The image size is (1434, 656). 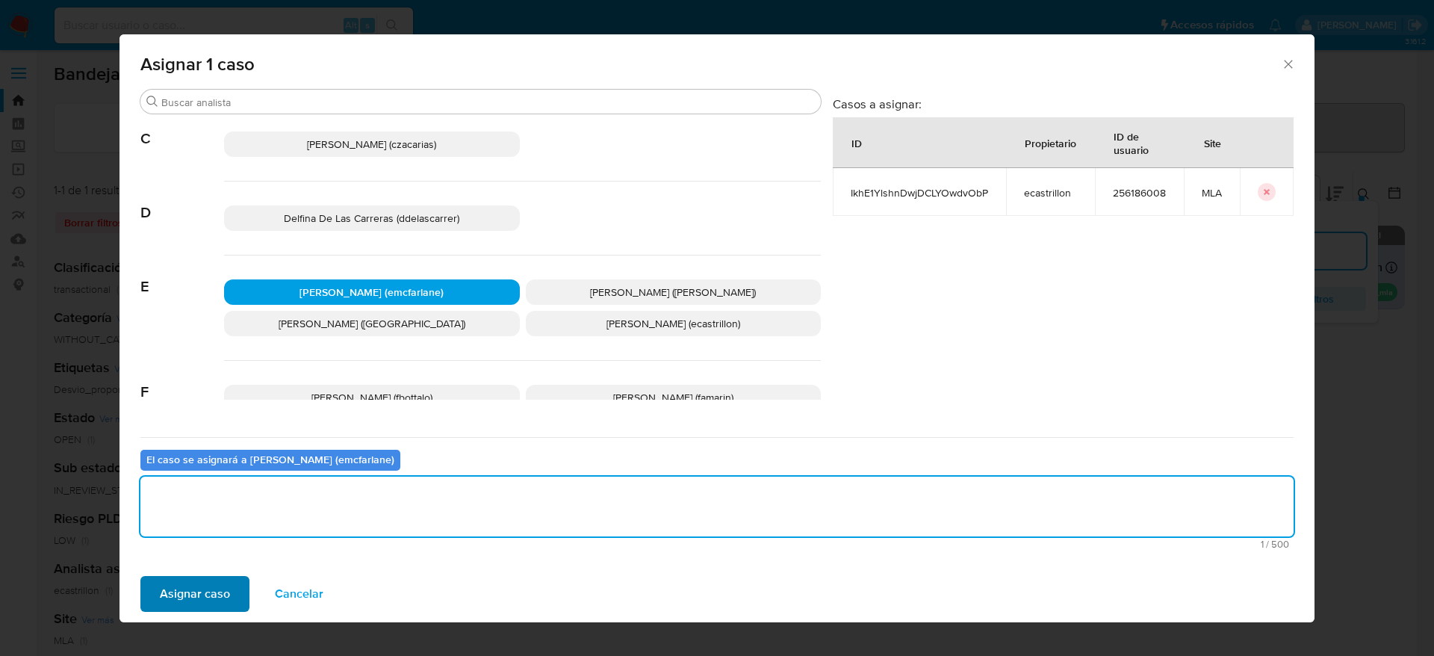 I want to click on h3: Casos a asignar:, so click(x=1063, y=104).